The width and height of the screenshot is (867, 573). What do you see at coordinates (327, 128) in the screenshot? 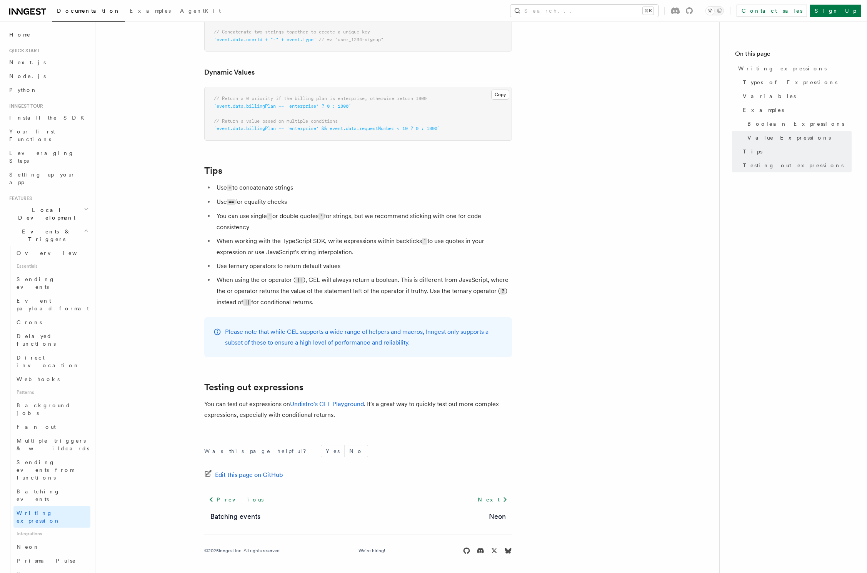
I see `span: `event.data.billingPlan == 'enterprise' && event.data.requestNumber < 10 ? 0 : 1800`` at bounding box center [327, 128].